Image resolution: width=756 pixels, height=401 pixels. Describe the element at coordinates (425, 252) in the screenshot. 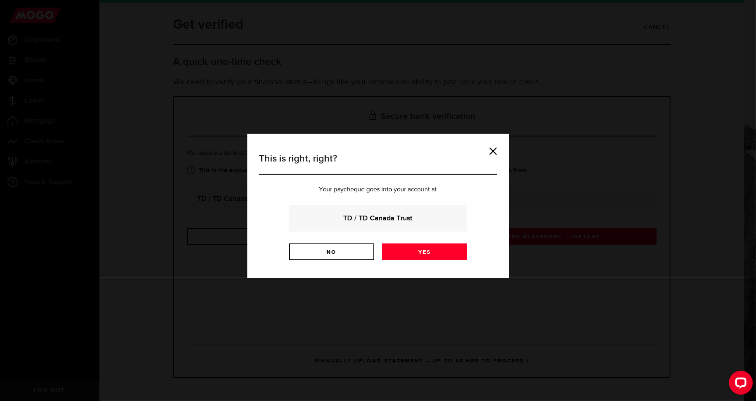

I see `a: Yes` at that location.